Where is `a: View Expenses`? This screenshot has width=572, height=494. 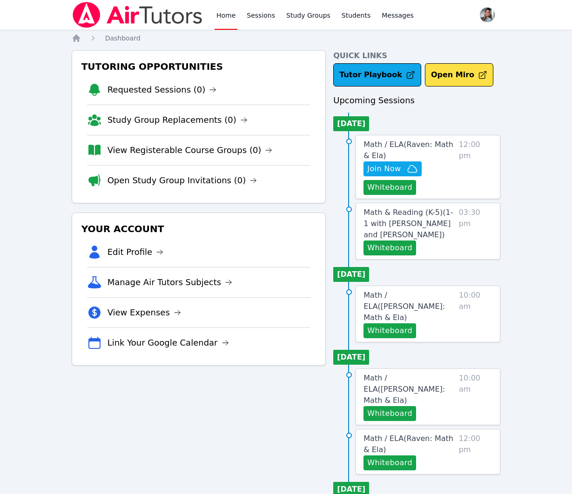
a: View Expenses is located at coordinates (144, 313).